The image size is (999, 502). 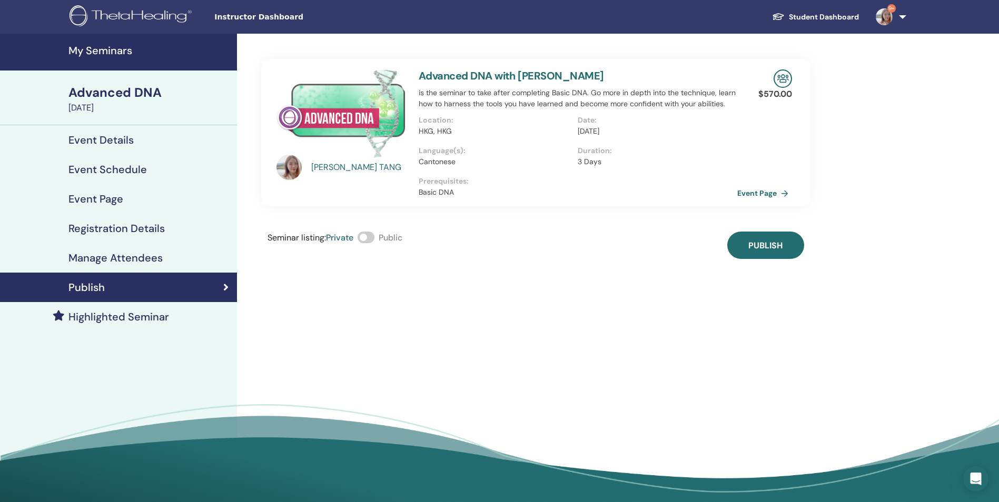 What do you see at coordinates (495, 151) in the screenshot?
I see `p: Language(s) :` at bounding box center [495, 151].